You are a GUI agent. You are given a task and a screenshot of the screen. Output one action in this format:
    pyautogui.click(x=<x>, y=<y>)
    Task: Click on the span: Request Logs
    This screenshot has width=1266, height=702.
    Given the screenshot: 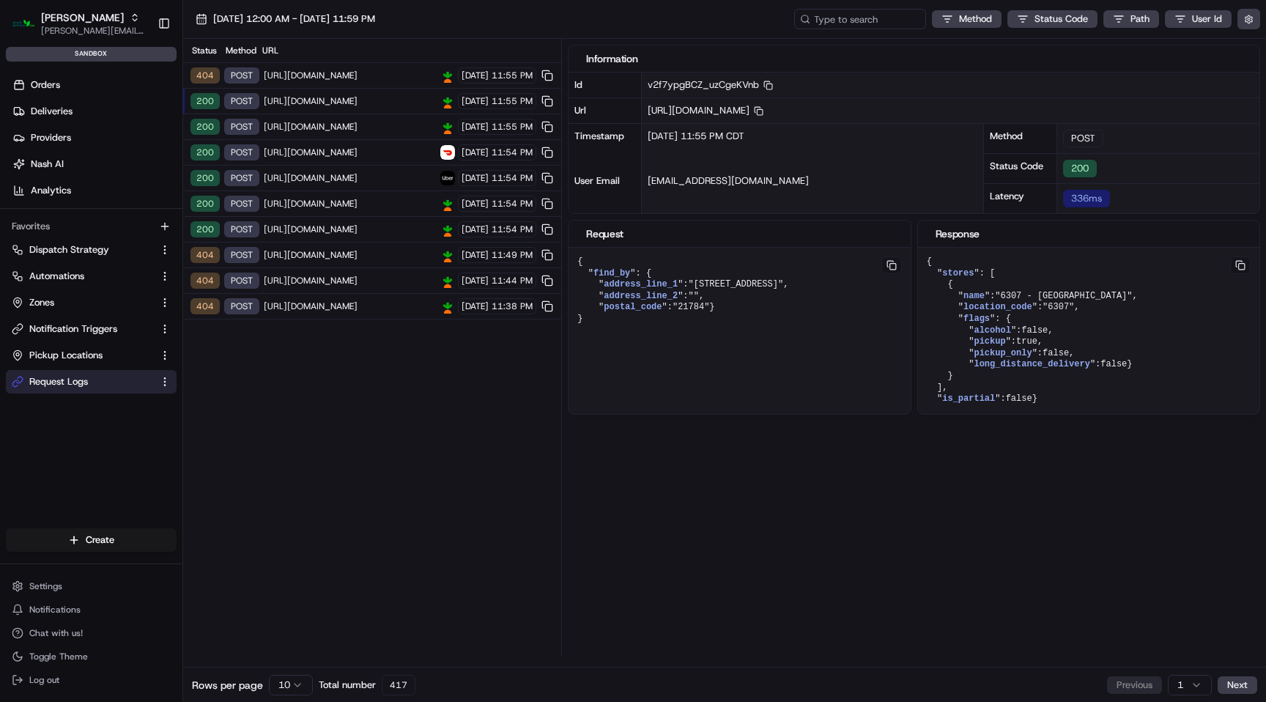 What is the action you would take?
    pyautogui.click(x=59, y=382)
    